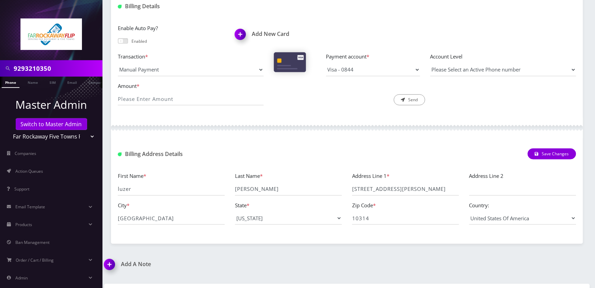  I want to click on a: Add New CardAdd New Card, so click(288, 34).